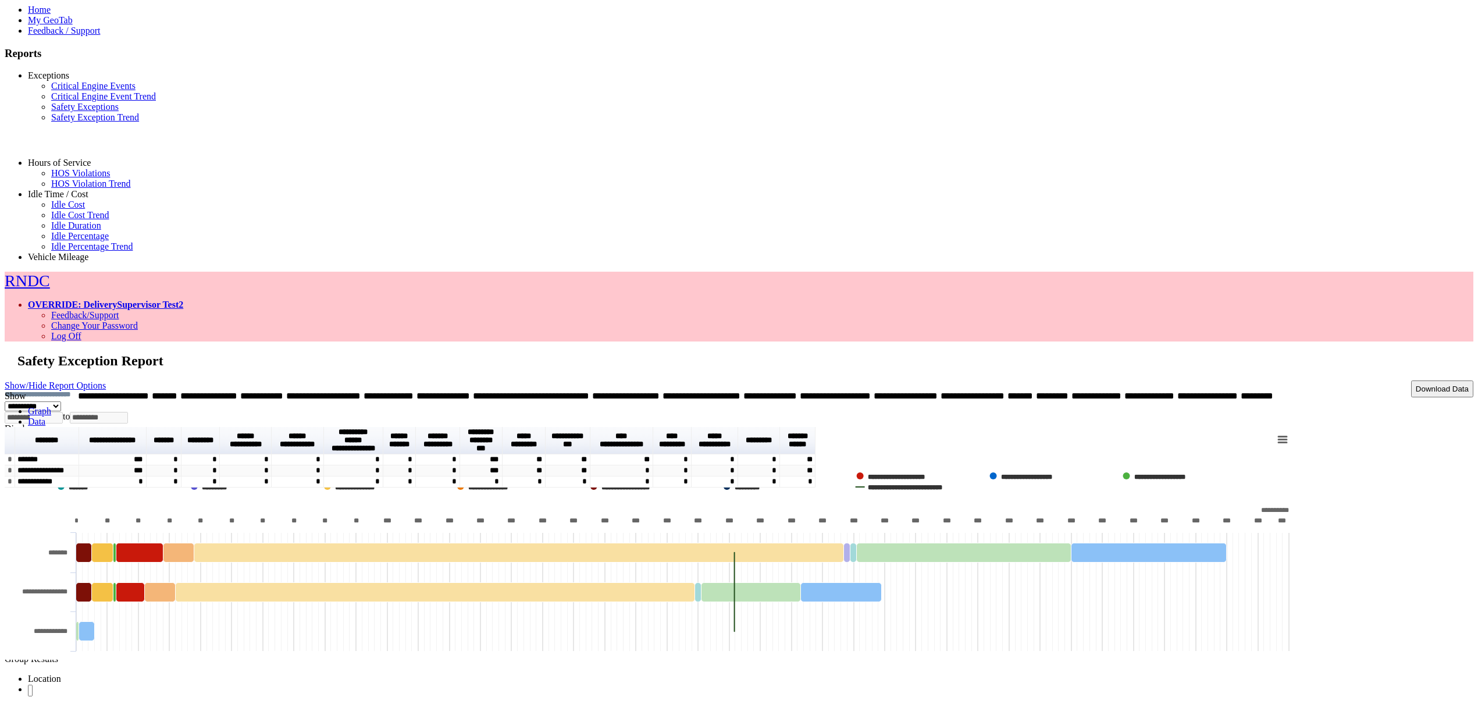  Describe the element at coordinates (15, 396) in the screenshot. I see `label: Show` at that location.